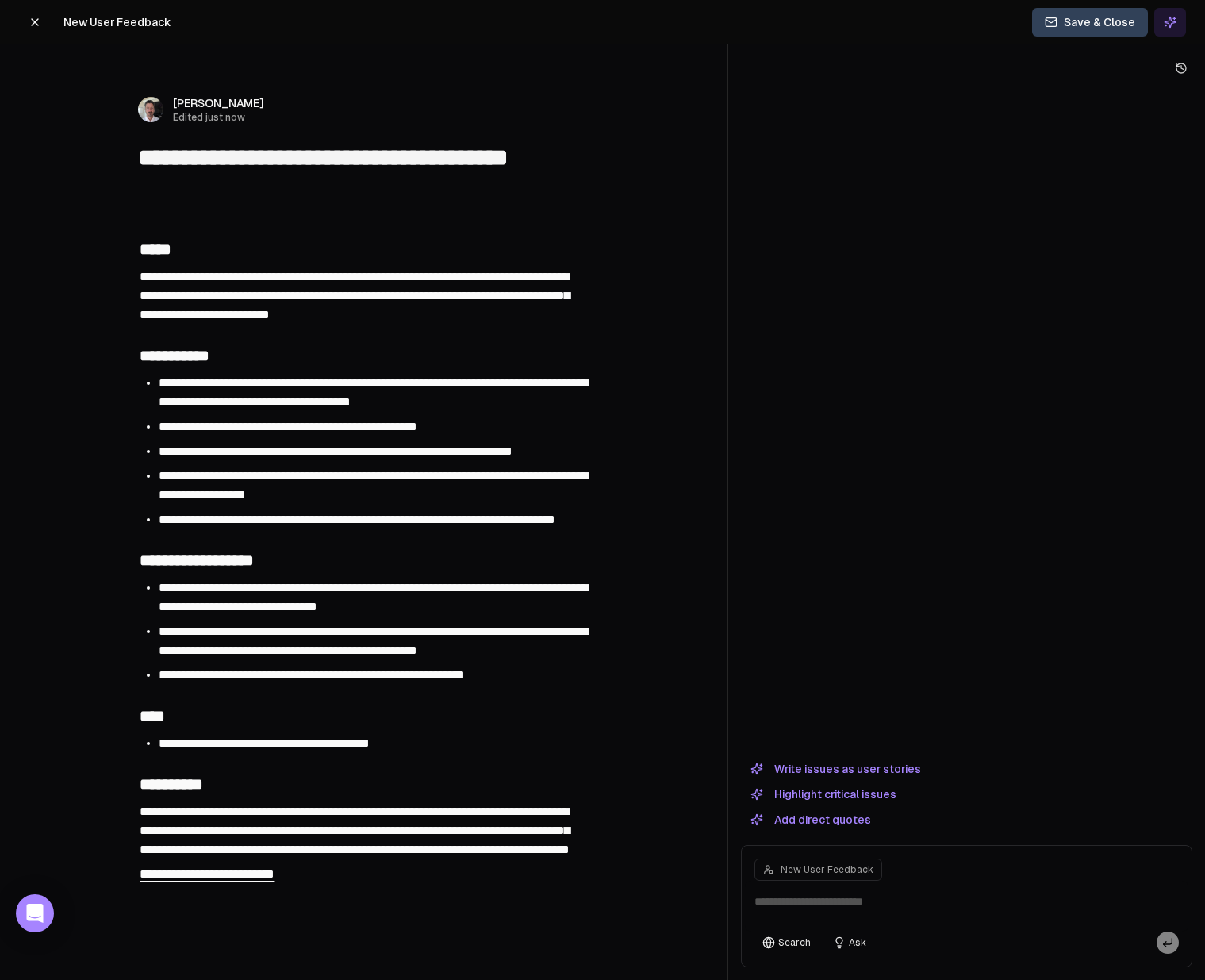 Image resolution: width=1205 pixels, height=980 pixels. I want to click on button: Save & Close, so click(1090, 22).